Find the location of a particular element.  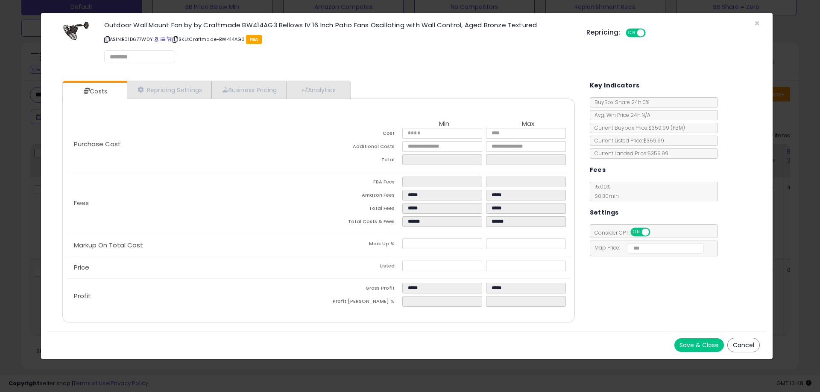

span: $359.99 is located at coordinates (666, 128).